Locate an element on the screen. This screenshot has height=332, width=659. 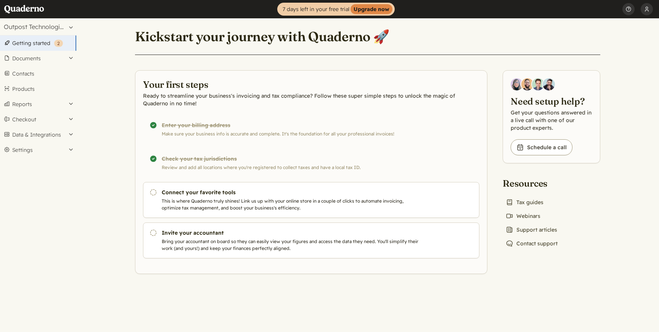
h2: Your first steps is located at coordinates (311, 84).